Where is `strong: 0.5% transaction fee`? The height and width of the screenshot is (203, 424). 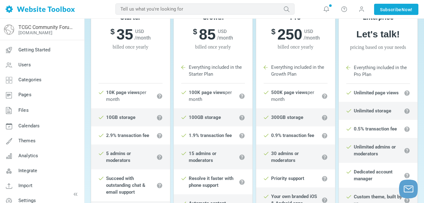
strong: 0.5% transaction fee is located at coordinates (375, 129).